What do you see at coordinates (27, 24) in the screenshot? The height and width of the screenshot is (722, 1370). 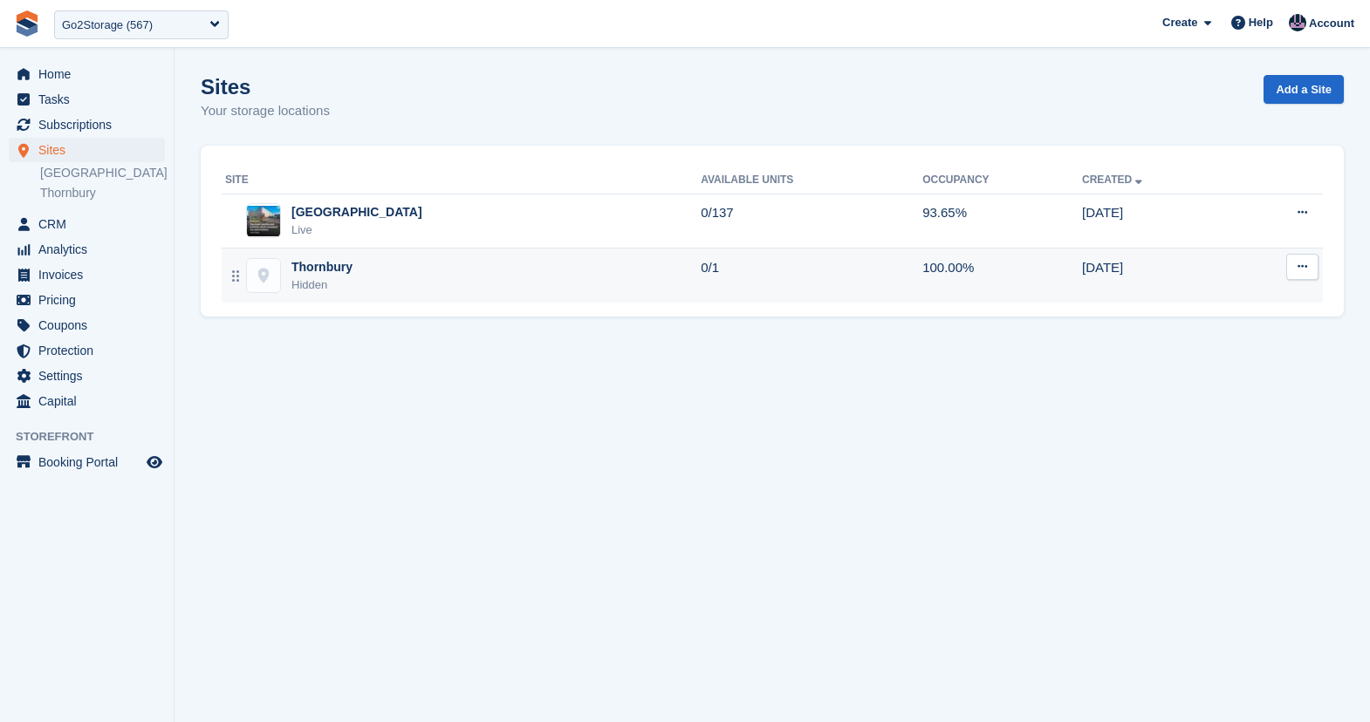 I see `img: stora-icon-8386f47178a22dfd0bd8f6a31ec36ba5ce8667c1dd55bd0f319d3a0aa187defe.svg` at bounding box center [27, 24].